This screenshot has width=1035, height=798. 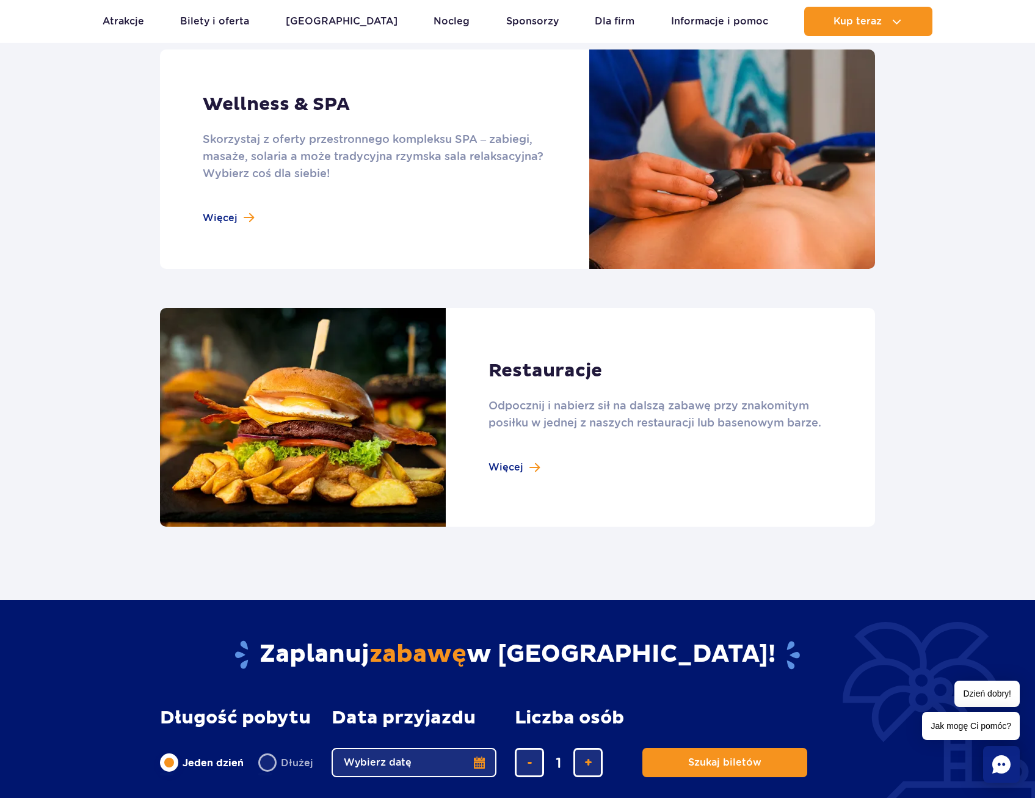 What do you see at coordinates (720, 21) in the screenshot?
I see `a: Informacje i pomoc` at bounding box center [720, 21].